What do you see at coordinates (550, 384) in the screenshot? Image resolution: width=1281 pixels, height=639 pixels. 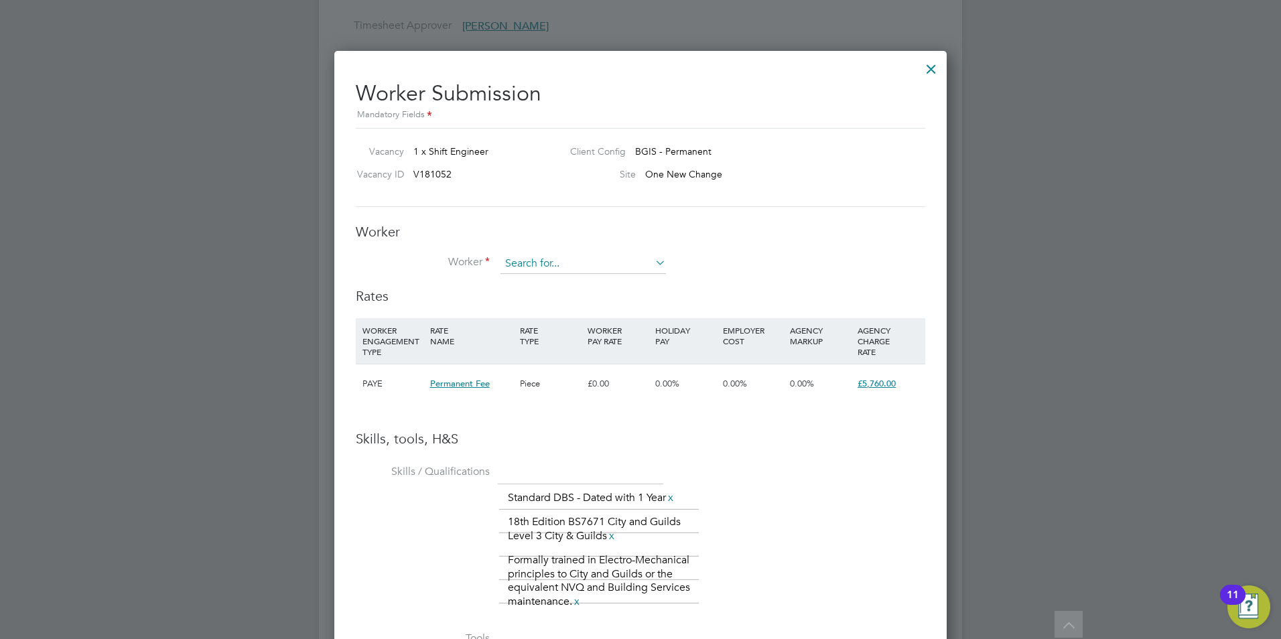 I see `div: Piece` at bounding box center [550, 384].